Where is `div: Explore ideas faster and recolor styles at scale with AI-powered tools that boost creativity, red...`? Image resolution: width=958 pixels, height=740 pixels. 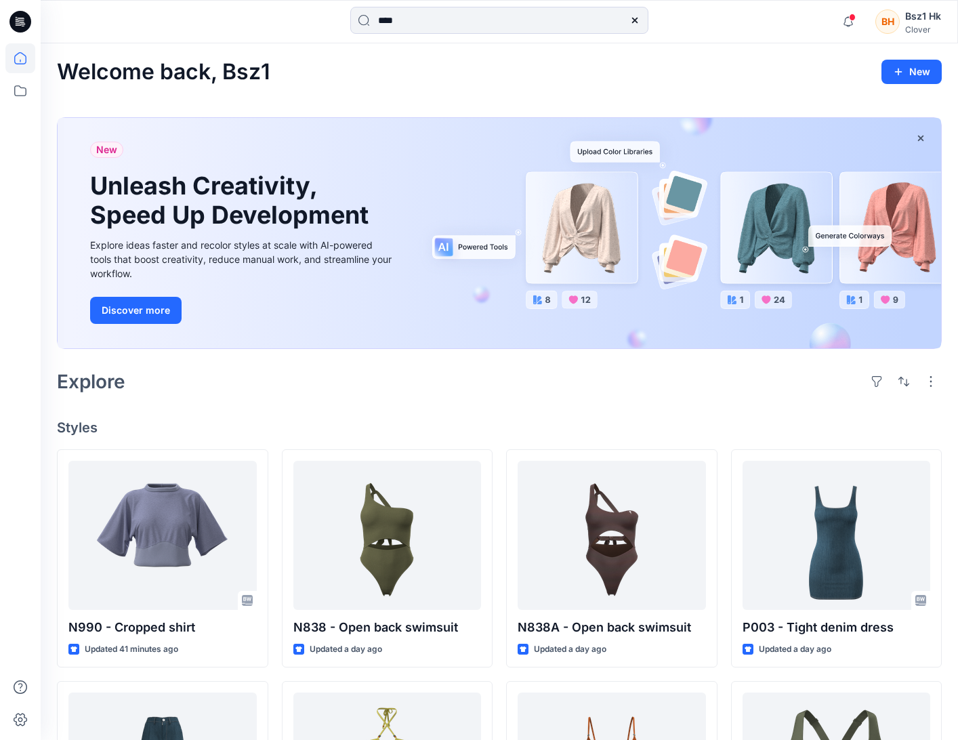 div: Explore ideas faster and recolor styles at scale with AI-powered tools that boost creativity, red... is located at coordinates (243, 259).